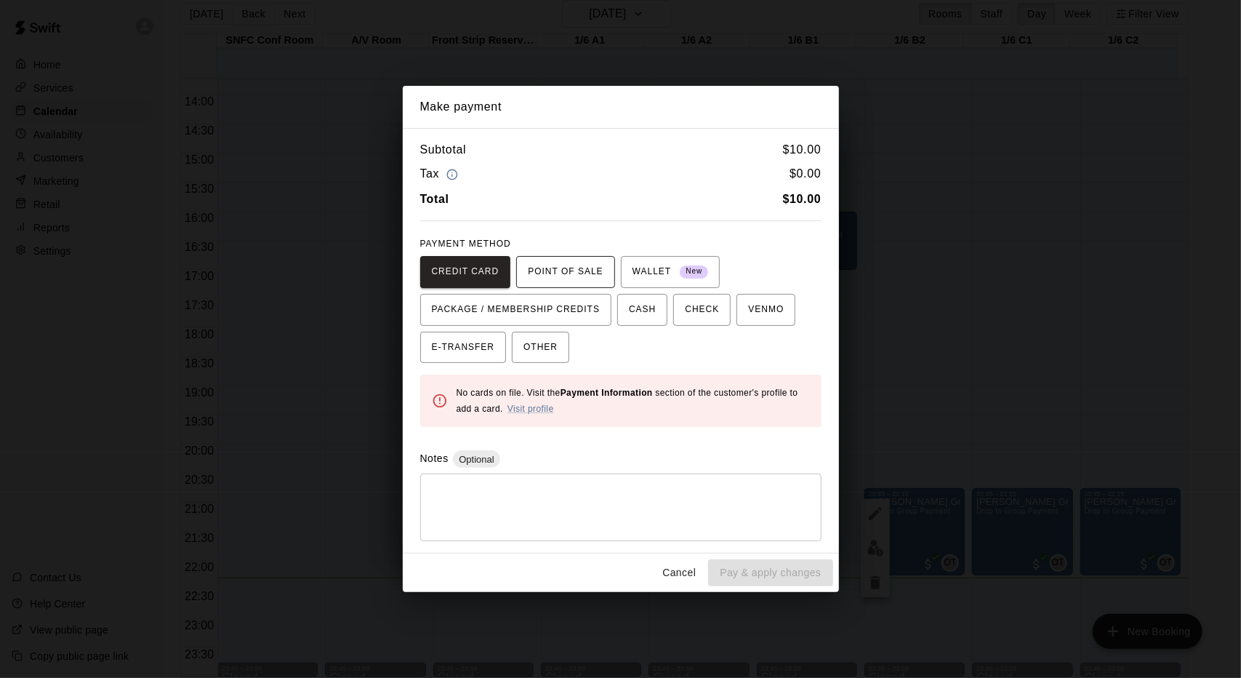 This screenshot has width=1241, height=678. Describe the element at coordinates (679, 572) in the screenshot. I see `button: Cancel` at that location.